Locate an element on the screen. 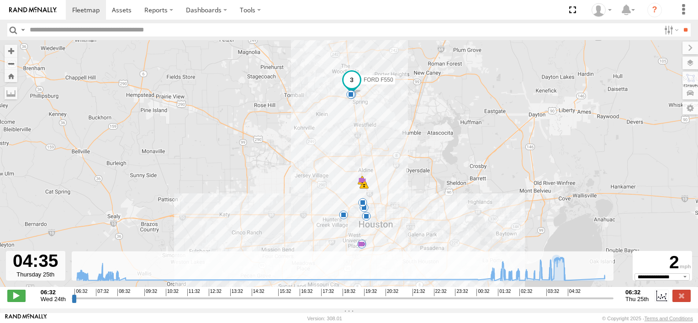 This screenshot has height=323, width=698. label: Search Query is located at coordinates (23, 30).